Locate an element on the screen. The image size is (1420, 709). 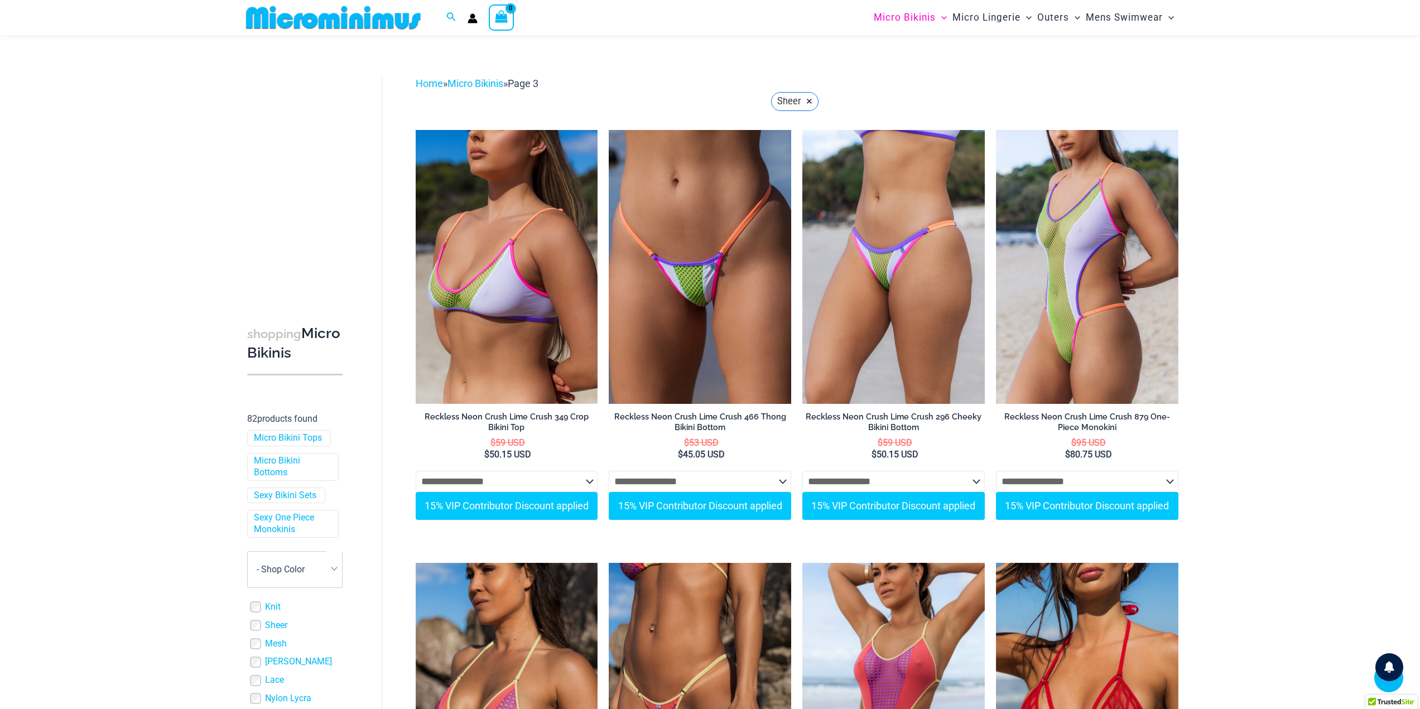
nav: Site Navigation is located at coordinates (1024, 17).